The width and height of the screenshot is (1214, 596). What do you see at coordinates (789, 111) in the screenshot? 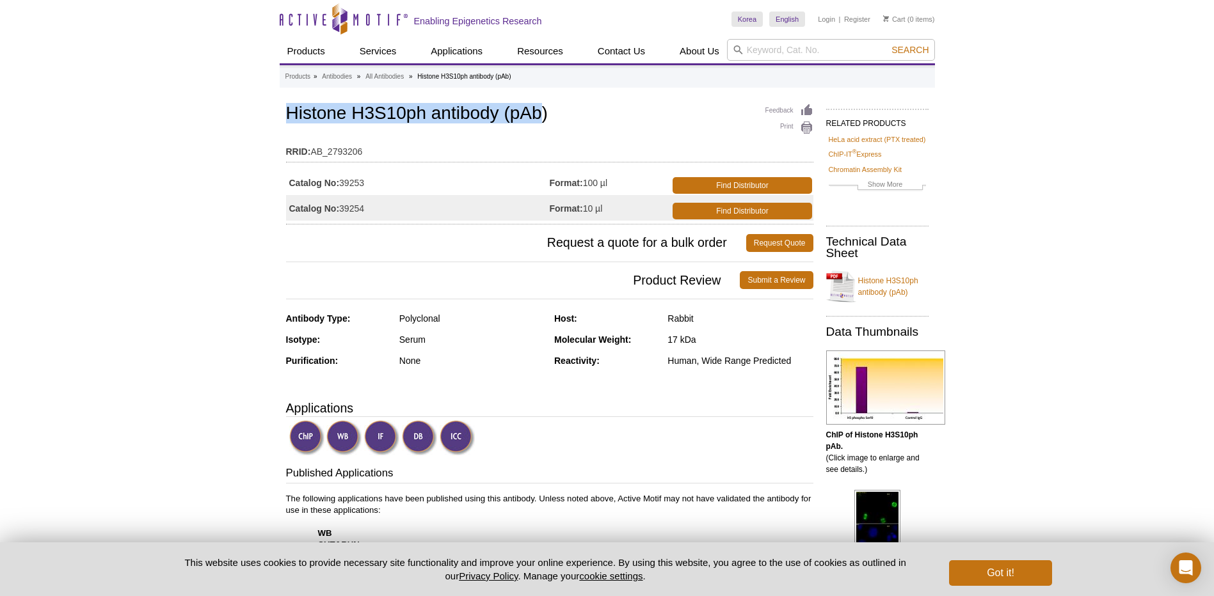
I see `a: Feedback` at bounding box center [789, 111].